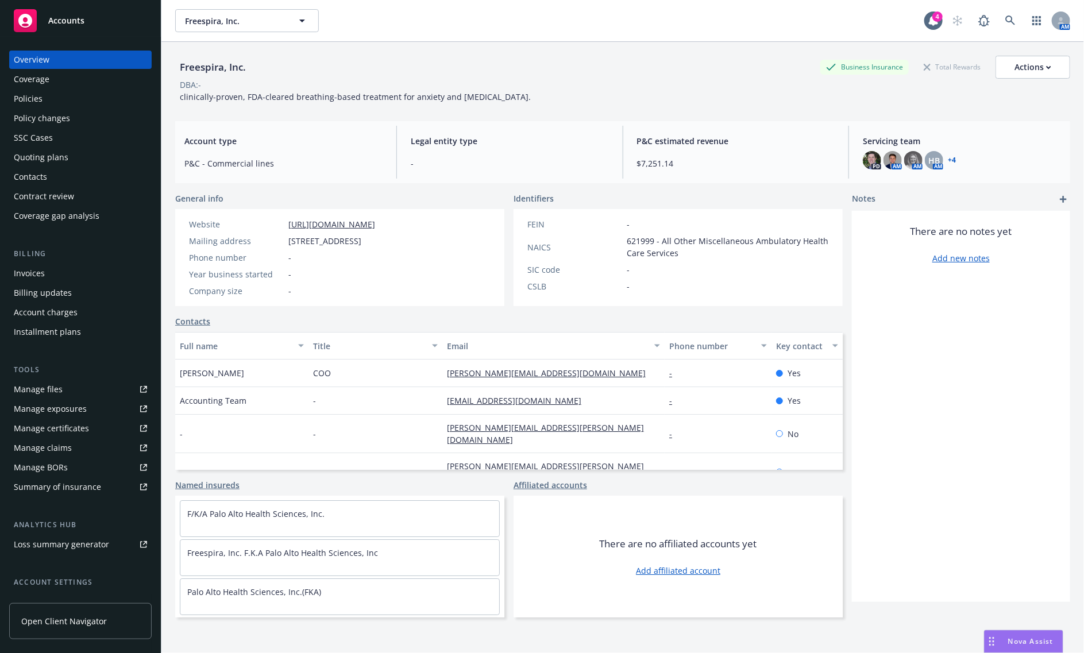 Image resolution: width=1084 pixels, height=653 pixels. Describe the element at coordinates (29, 274) in the screenshot. I see `div: Invoices` at that location.